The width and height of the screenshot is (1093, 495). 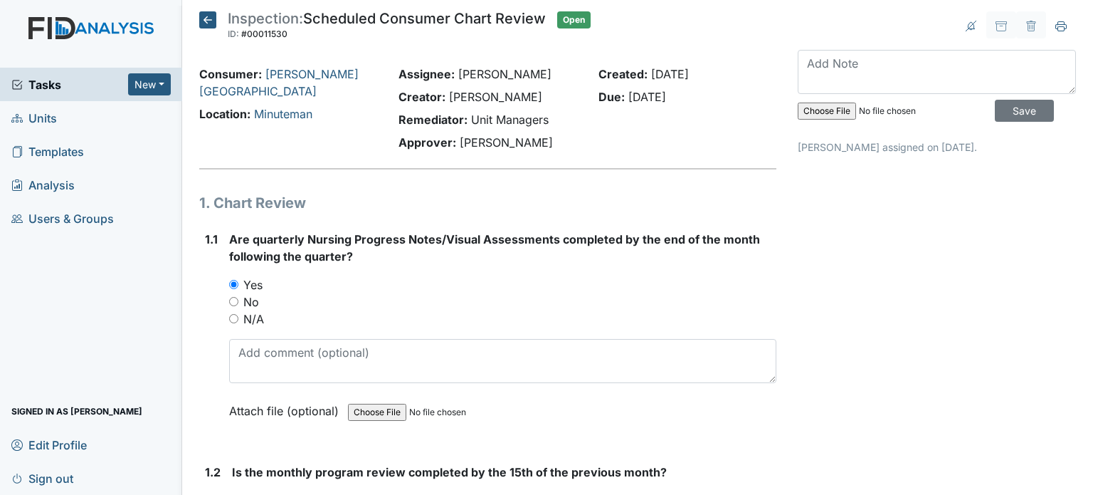 I want to click on label: No, so click(x=251, y=302).